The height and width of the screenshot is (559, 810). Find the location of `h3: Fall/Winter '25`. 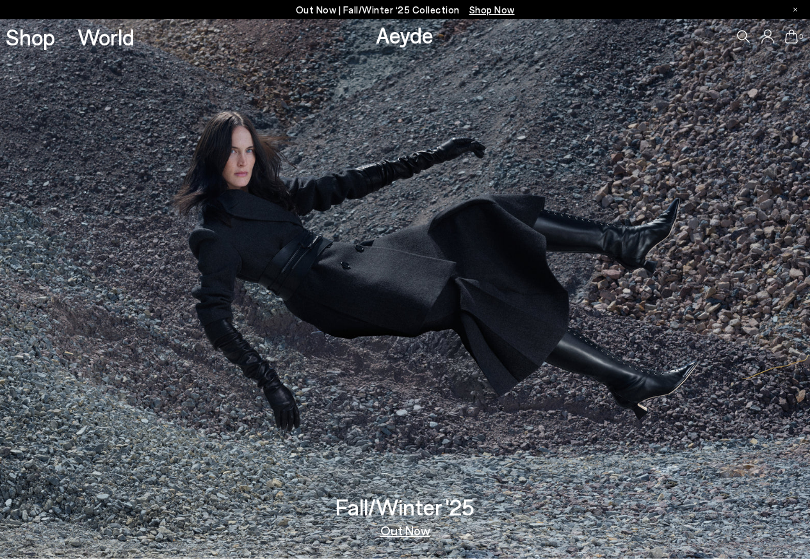

h3: Fall/Winter '25 is located at coordinates (405, 507).